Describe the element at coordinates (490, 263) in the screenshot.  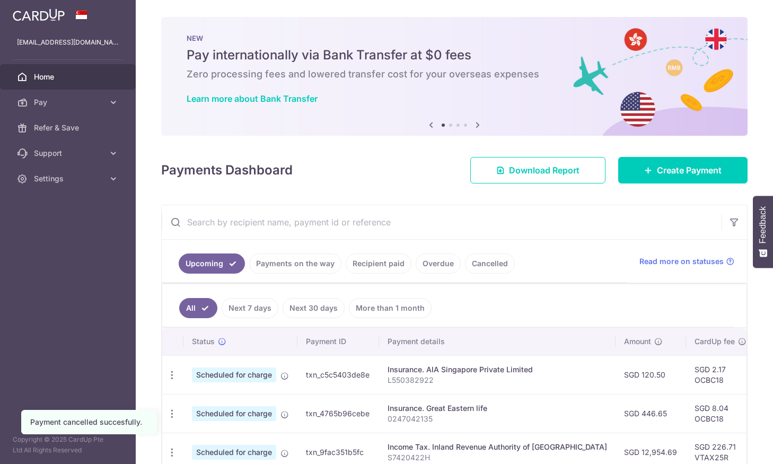
I see `a: Cancelled` at that location.